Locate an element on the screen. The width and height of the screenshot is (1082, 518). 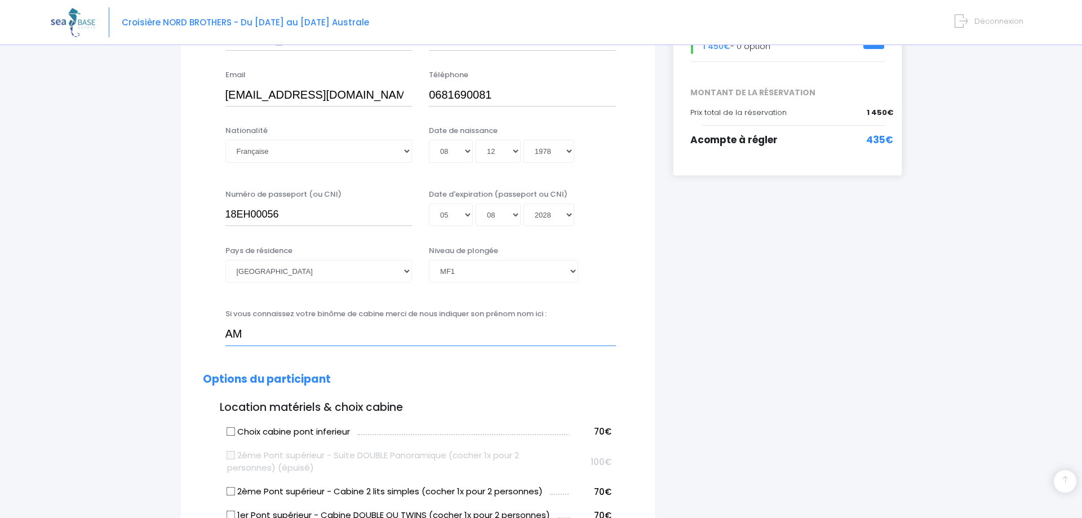
label: Niveau de plongée is located at coordinates (463, 251).